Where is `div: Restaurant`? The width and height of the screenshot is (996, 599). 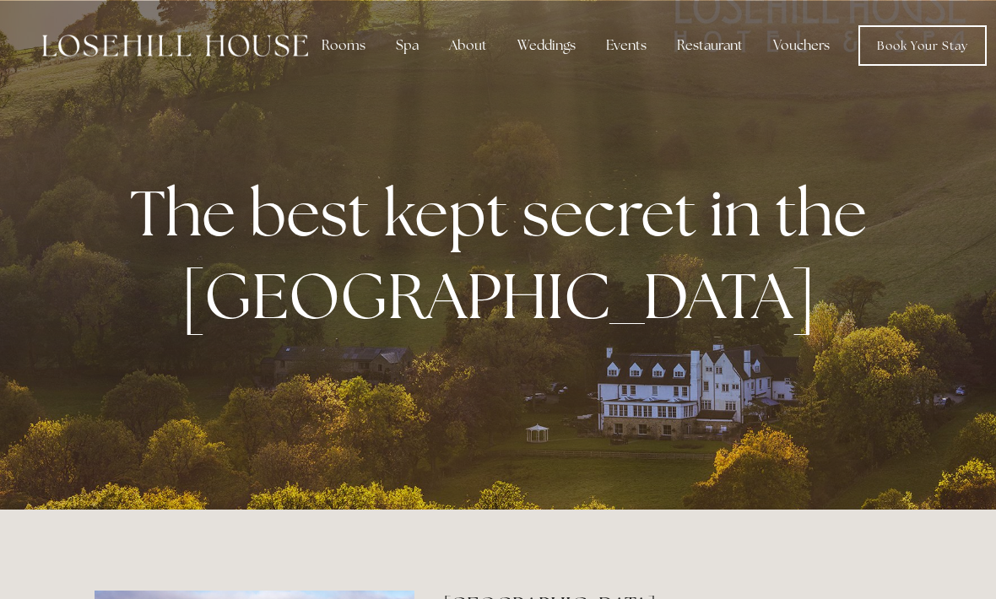 div: Restaurant is located at coordinates (710, 46).